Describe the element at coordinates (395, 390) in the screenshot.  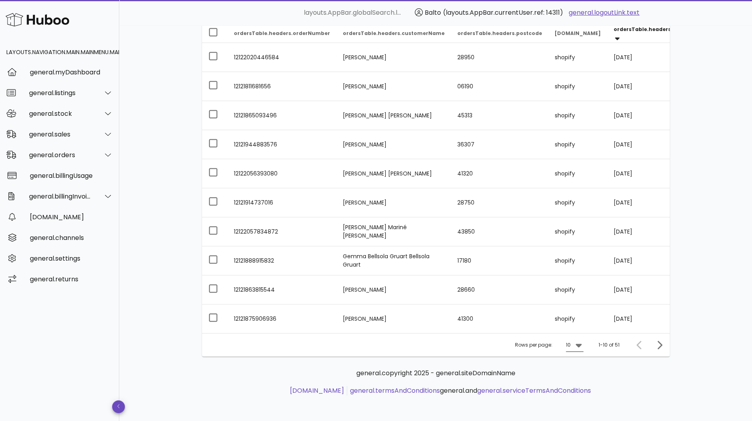
I see `a: general.termsAndConditions` at that location.